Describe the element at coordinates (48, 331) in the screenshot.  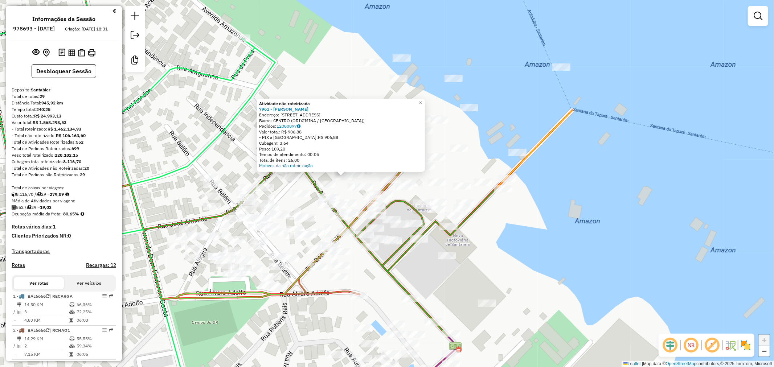
I see `i: Veículo já utilizado nesta sessão` at that location.